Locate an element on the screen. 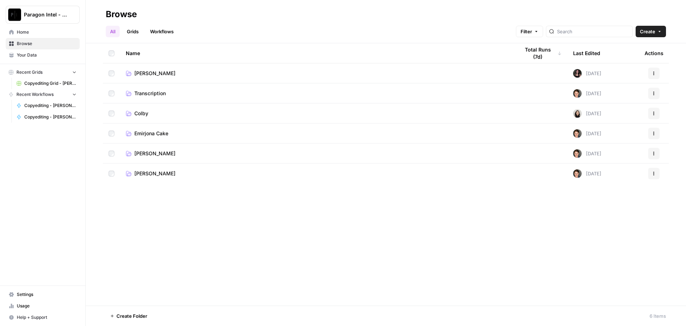  span: Create Folder is located at coordinates (132, 316).